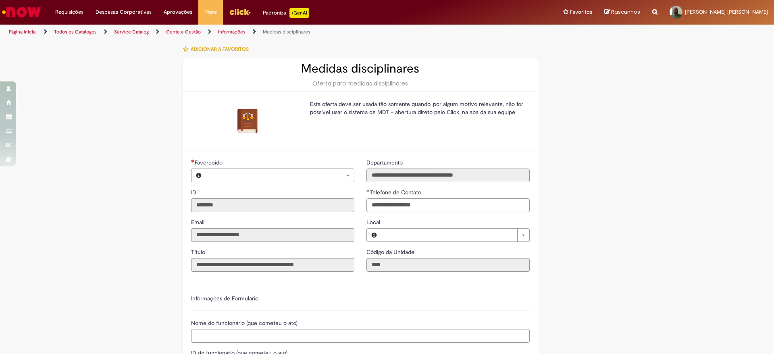  What do you see at coordinates (232, 32) in the screenshot?
I see `a: Informações` at bounding box center [232, 32].